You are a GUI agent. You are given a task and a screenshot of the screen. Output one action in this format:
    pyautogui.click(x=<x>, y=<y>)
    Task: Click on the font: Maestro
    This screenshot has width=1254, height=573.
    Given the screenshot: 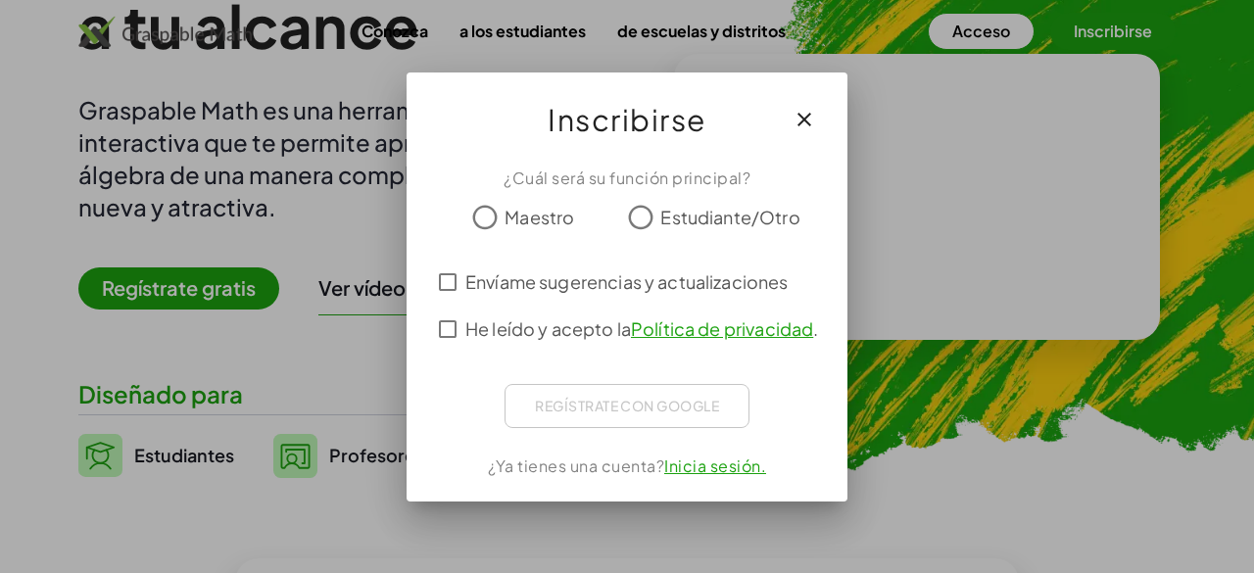 What is the action you would take?
    pyautogui.click(x=539, y=216)
    